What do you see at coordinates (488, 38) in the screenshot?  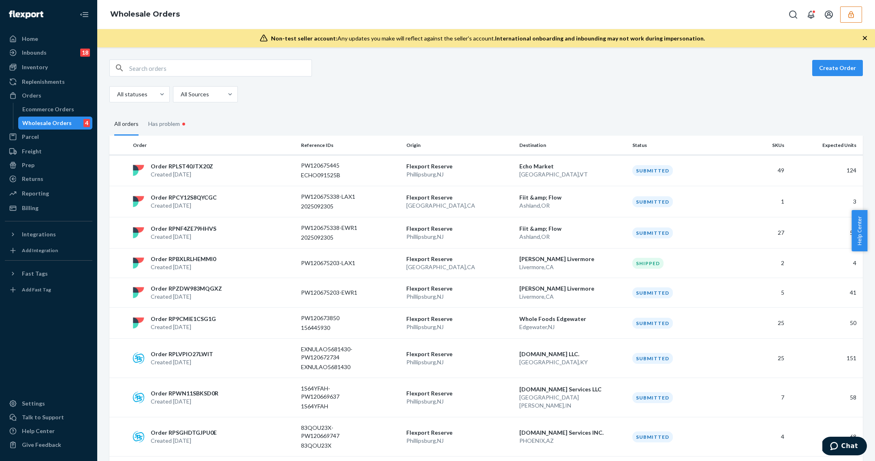 I see `div: Any updates you make will reflect against the seller's account.` at bounding box center [488, 38].